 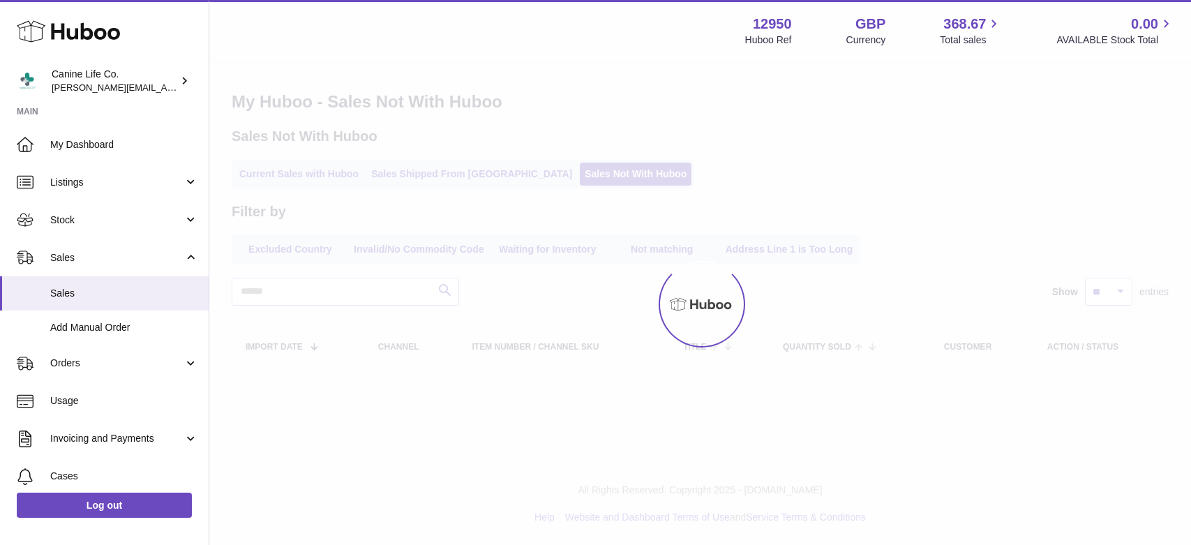 I want to click on span: 0.00, so click(x=1144, y=24).